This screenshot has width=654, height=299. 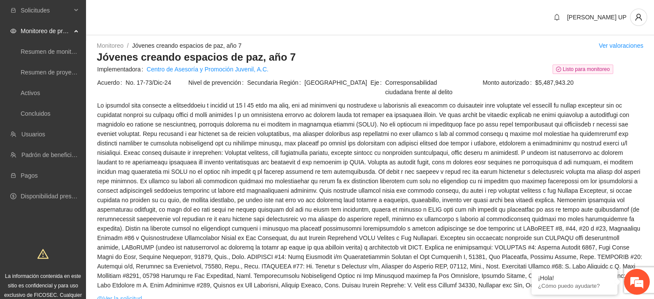 What do you see at coordinates (370, 57) in the screenshot?
I see `h3: Jóvenes creando espacios de paz, año 7` at bounding box center [370, 57].